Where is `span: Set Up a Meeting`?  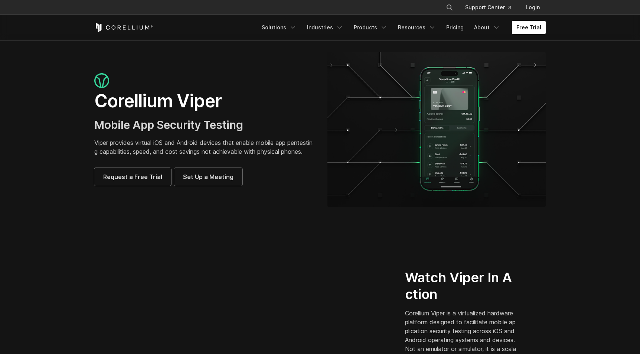
span: Set Up a Meeting is located at coordinates (208, 177).